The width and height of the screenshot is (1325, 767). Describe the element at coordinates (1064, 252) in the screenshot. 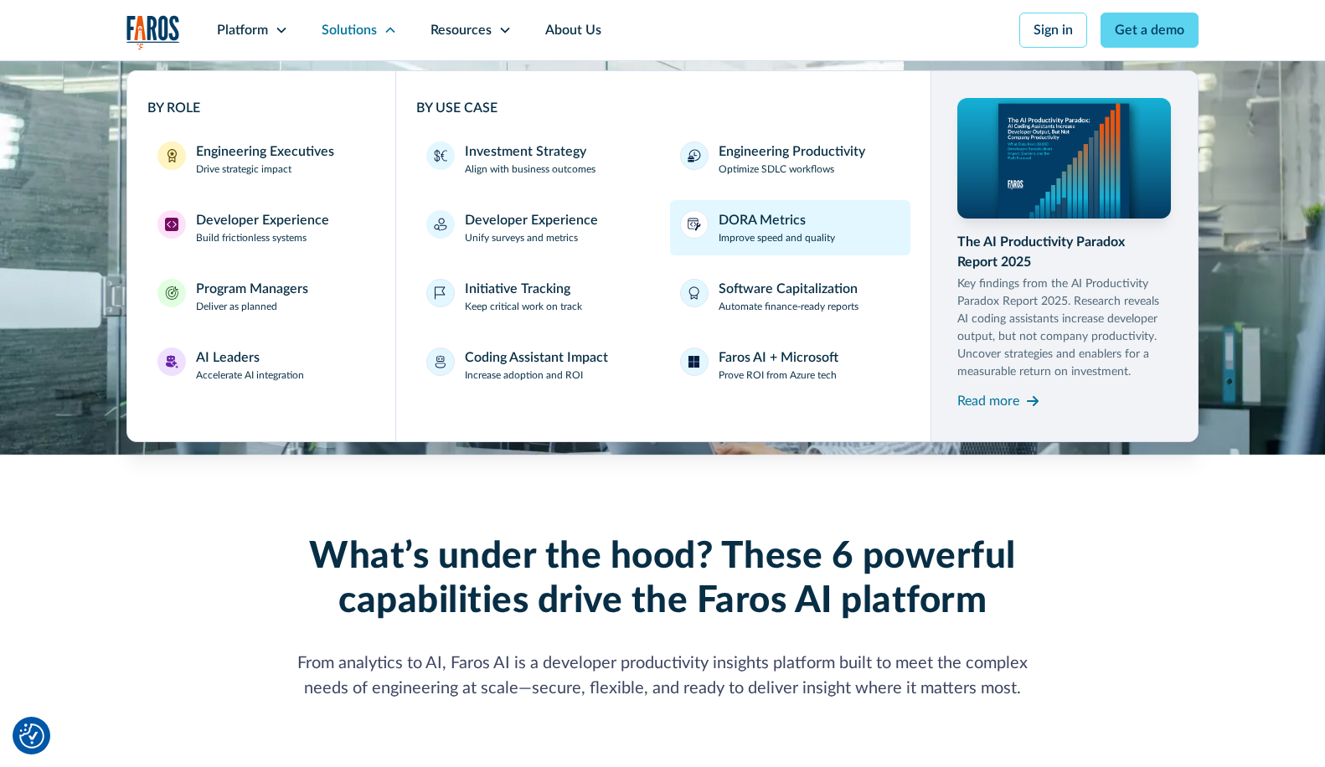

I see `div: The AI Productivity Paradox Report 2025` at that location.